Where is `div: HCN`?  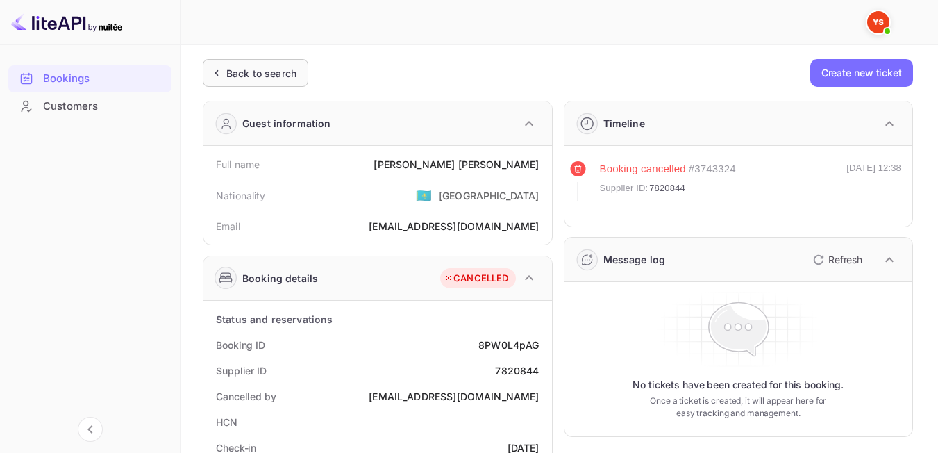
div: HCN is located at coordinates (226, 422).